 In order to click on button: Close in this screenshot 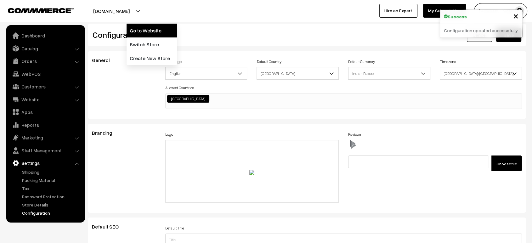, I will do `click(516, 16)`.